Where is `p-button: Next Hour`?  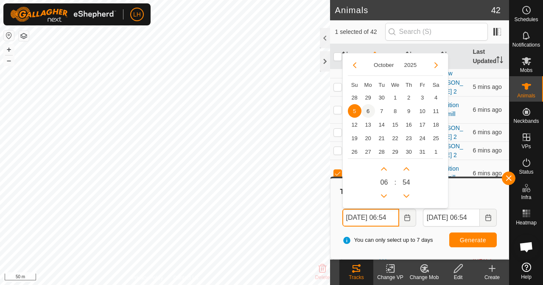
p-button: Next Hour is located at coordinates (384, 169).